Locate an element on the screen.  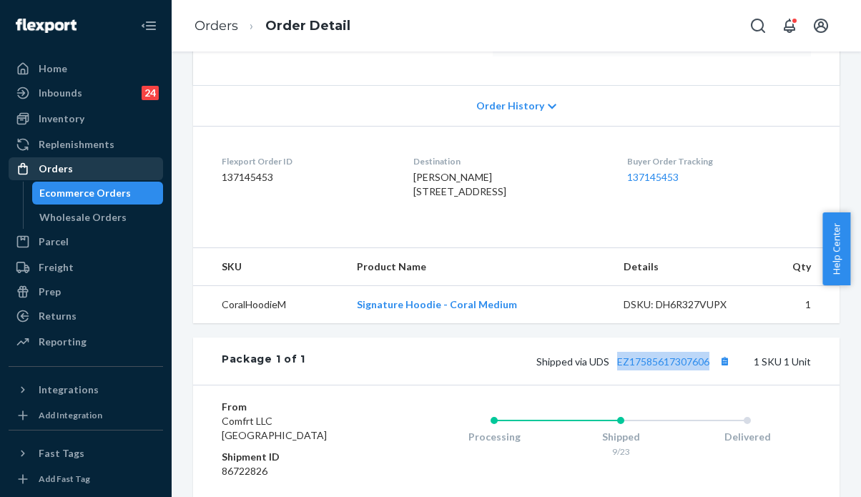
button: Open notifications is located at coordinates (790, 26).